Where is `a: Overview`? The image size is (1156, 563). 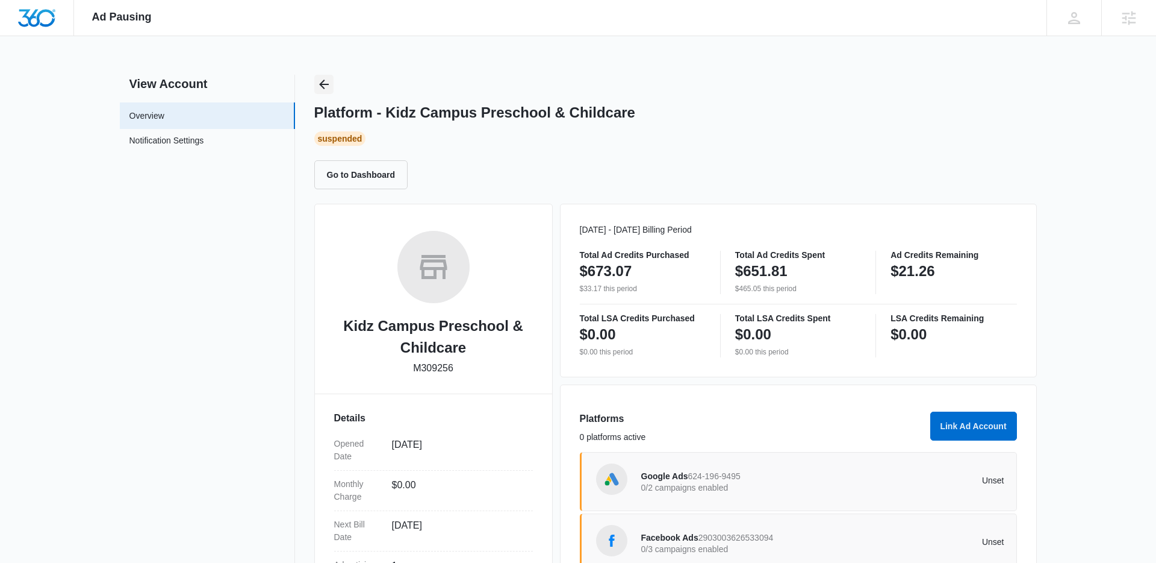 a: Overview is located at coordinates (147, 116).